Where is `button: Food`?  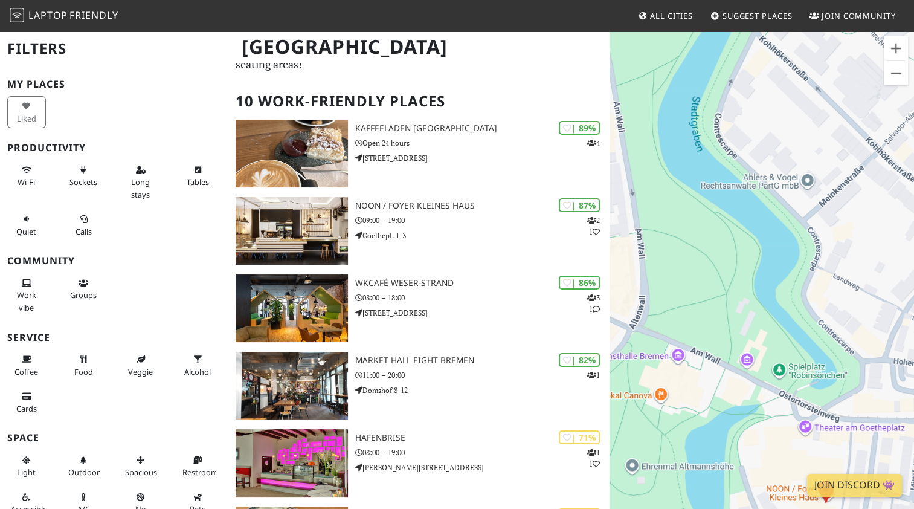
button: Food is located at coordinates (84, 365).